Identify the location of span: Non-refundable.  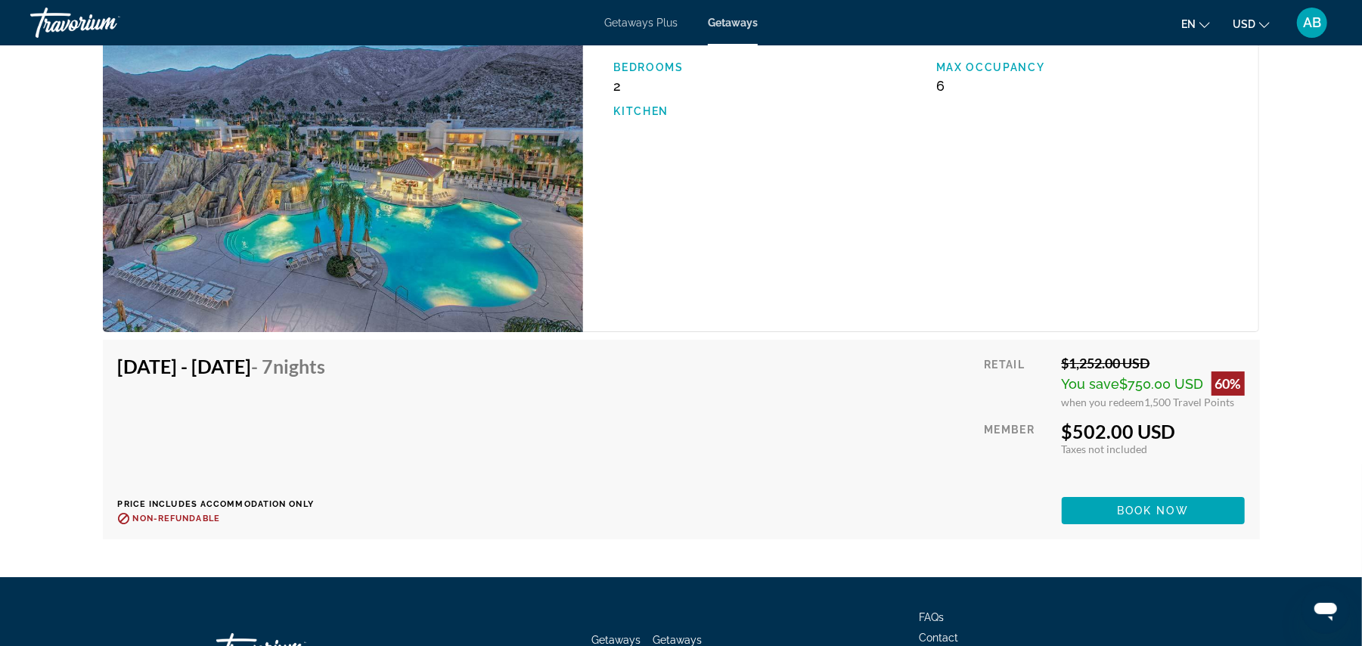
(176, 518).